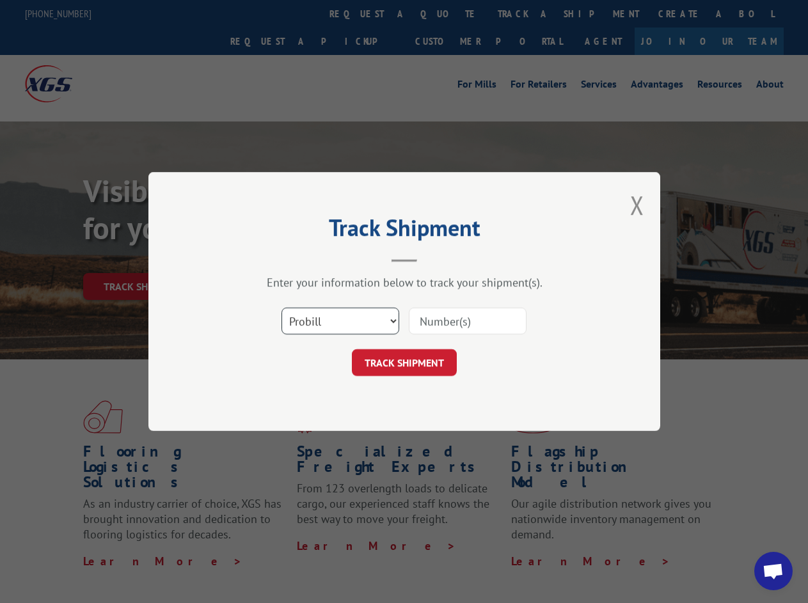  What do you see at coordinates (773, 571) in the screenshot?
I see `a: Open chat` at bounding box center [773, 571].